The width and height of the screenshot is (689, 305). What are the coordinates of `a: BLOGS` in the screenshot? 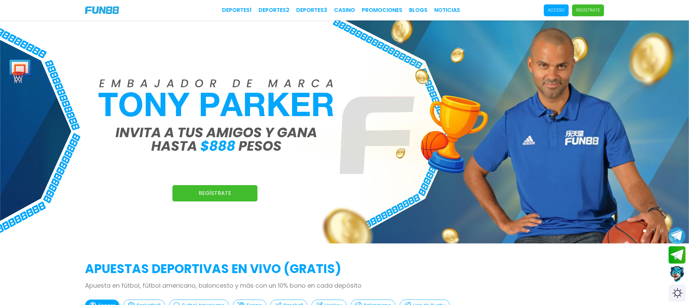 It's located at (418, 10).